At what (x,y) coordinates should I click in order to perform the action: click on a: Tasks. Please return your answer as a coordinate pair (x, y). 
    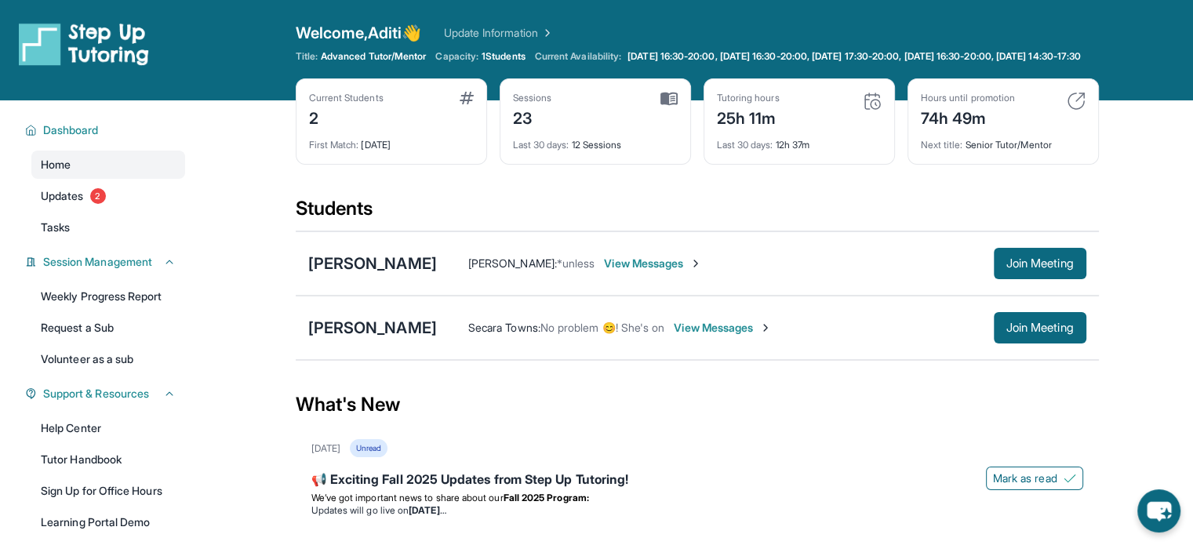
    Looking at the image, I should click on (108, 228).